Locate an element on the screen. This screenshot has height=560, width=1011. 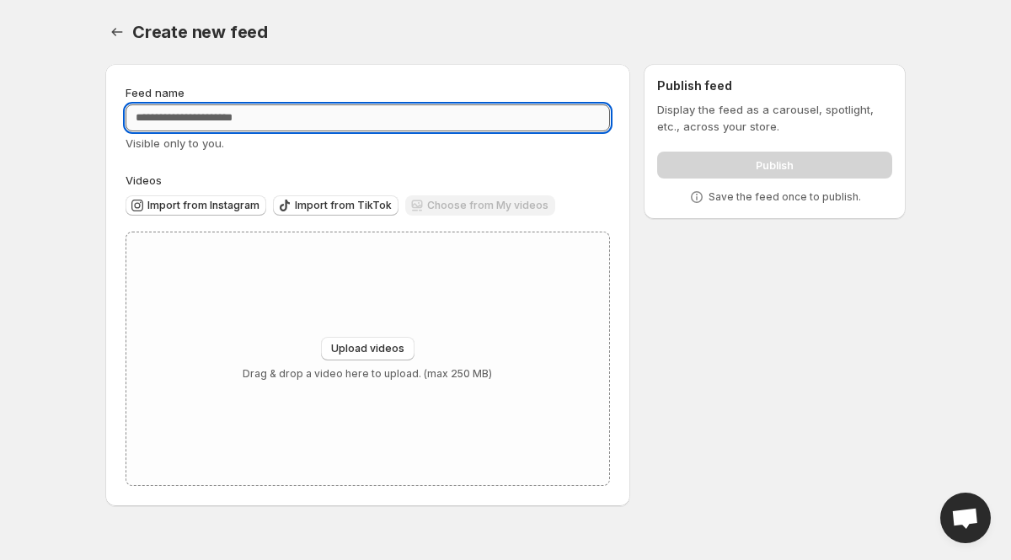
h2: Publish feed is located at coordinates (774, 86).